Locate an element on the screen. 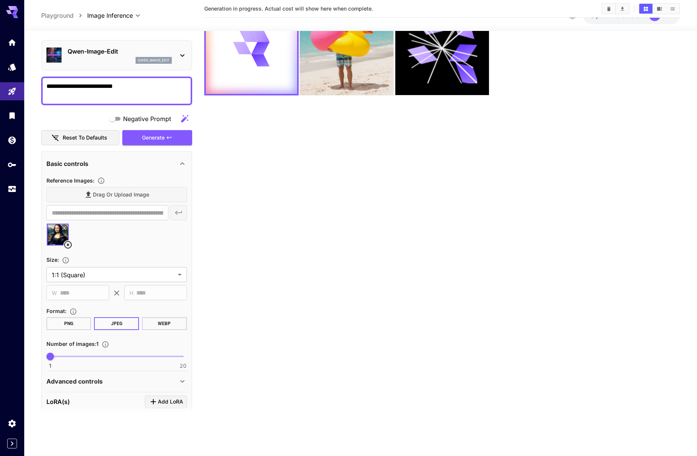  button: Choose the file format for the output image. is located at coordinates (73, 312).